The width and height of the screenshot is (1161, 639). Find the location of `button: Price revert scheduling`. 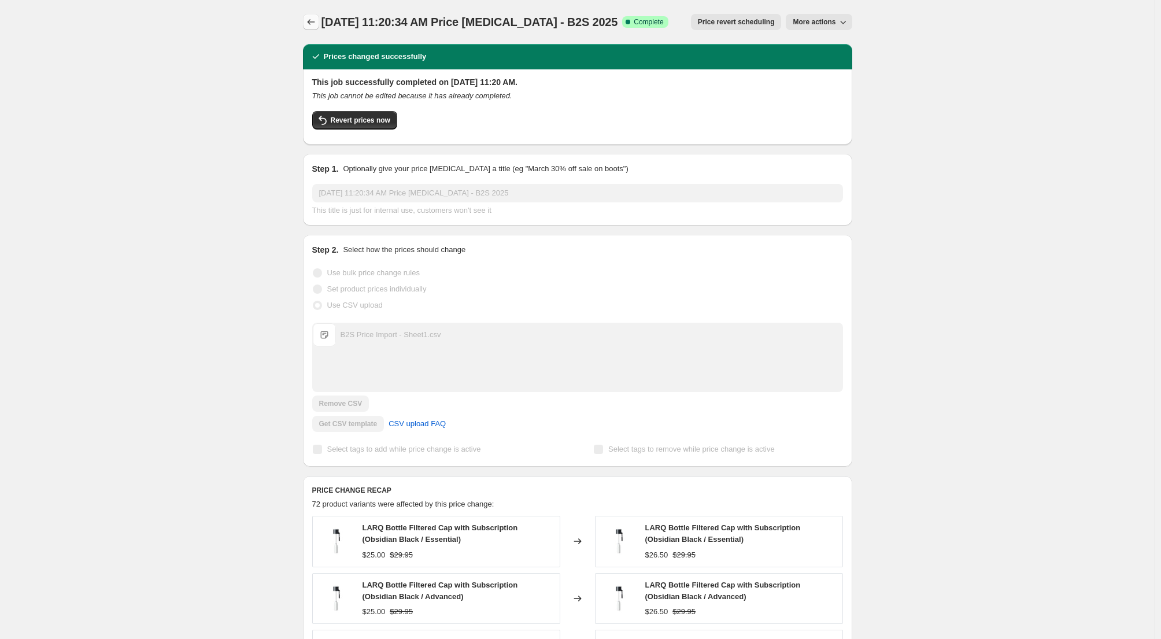

button: Price revert scheduling is located at coordinates (736, 22).